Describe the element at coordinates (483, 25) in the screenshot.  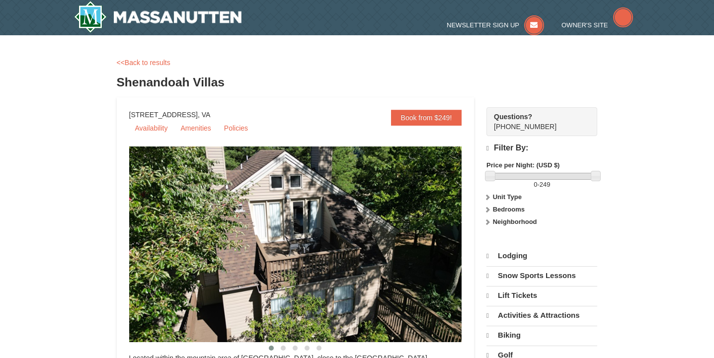
I see `span: Newsletter Sign Up` at that location.